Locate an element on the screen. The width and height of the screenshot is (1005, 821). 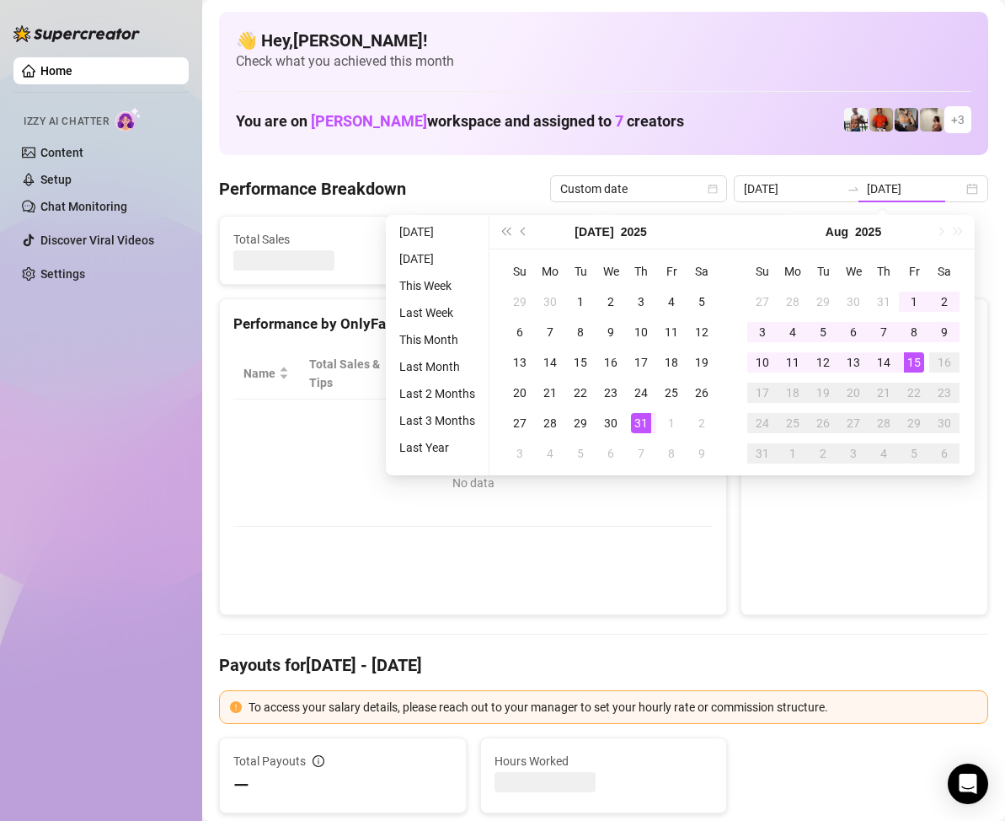
span: Hours Worked is located at coordinates (604, 761).